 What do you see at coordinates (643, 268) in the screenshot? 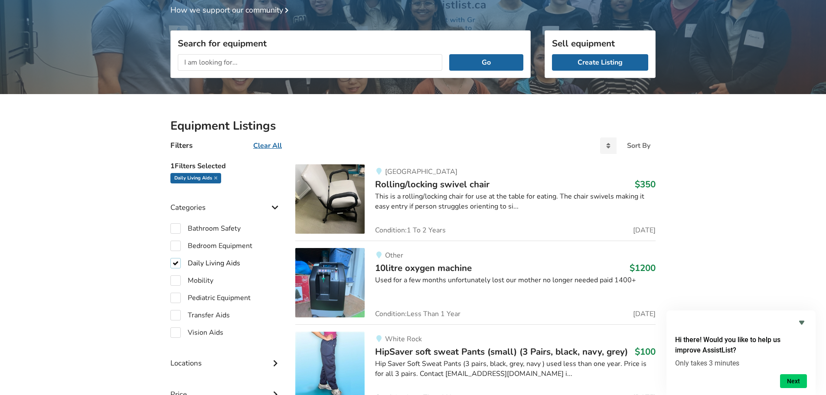
I see `h3: $1200` at bounding box center [643, 268].